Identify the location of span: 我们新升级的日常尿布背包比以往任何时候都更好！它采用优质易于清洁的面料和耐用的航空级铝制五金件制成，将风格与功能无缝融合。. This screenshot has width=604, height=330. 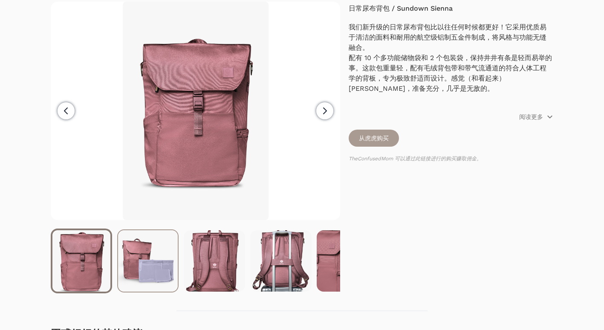
(448, 37).